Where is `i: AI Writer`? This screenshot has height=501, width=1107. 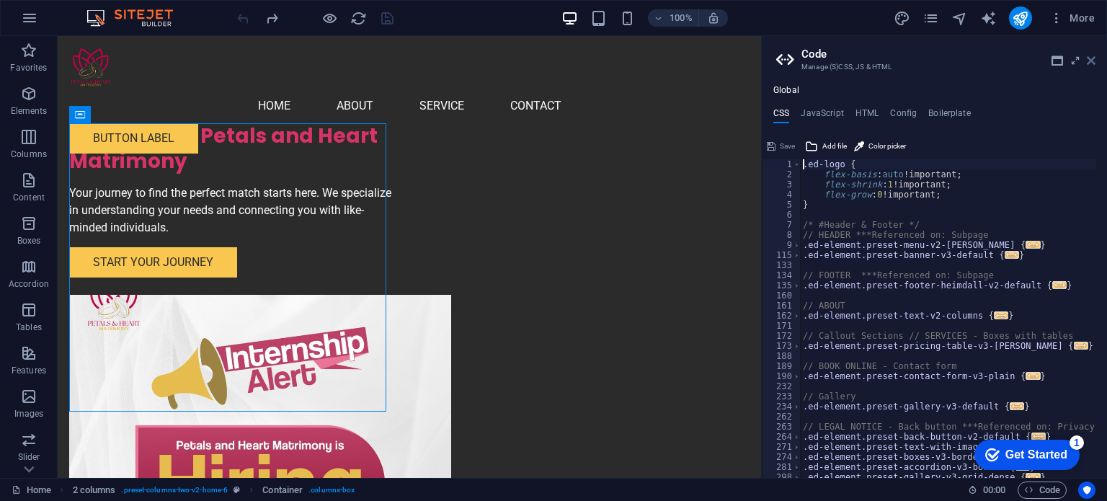 i: AI Writer is located at coordinates (988, 18).